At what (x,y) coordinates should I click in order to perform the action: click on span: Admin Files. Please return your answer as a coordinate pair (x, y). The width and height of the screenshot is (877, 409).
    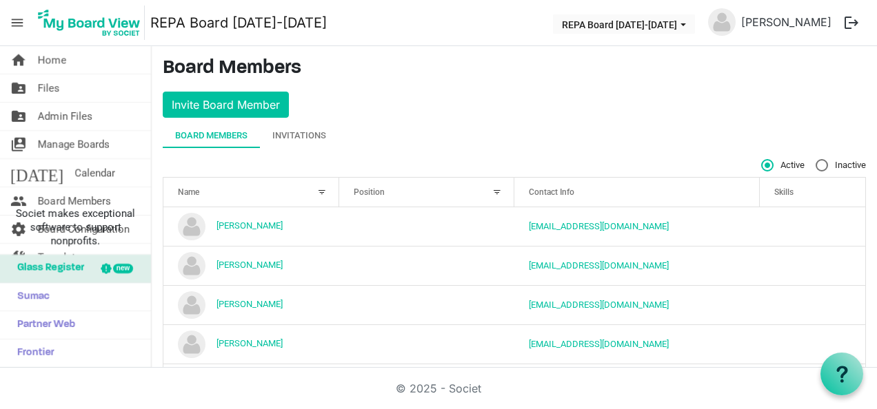
    Looking at the image, I should click on (65, 116).